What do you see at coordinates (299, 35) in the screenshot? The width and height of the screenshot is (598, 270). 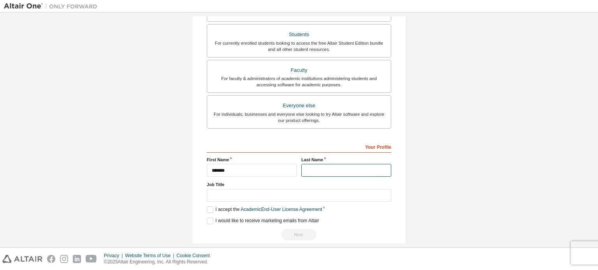 I see `div: Students` at bounding box center [299, 35].